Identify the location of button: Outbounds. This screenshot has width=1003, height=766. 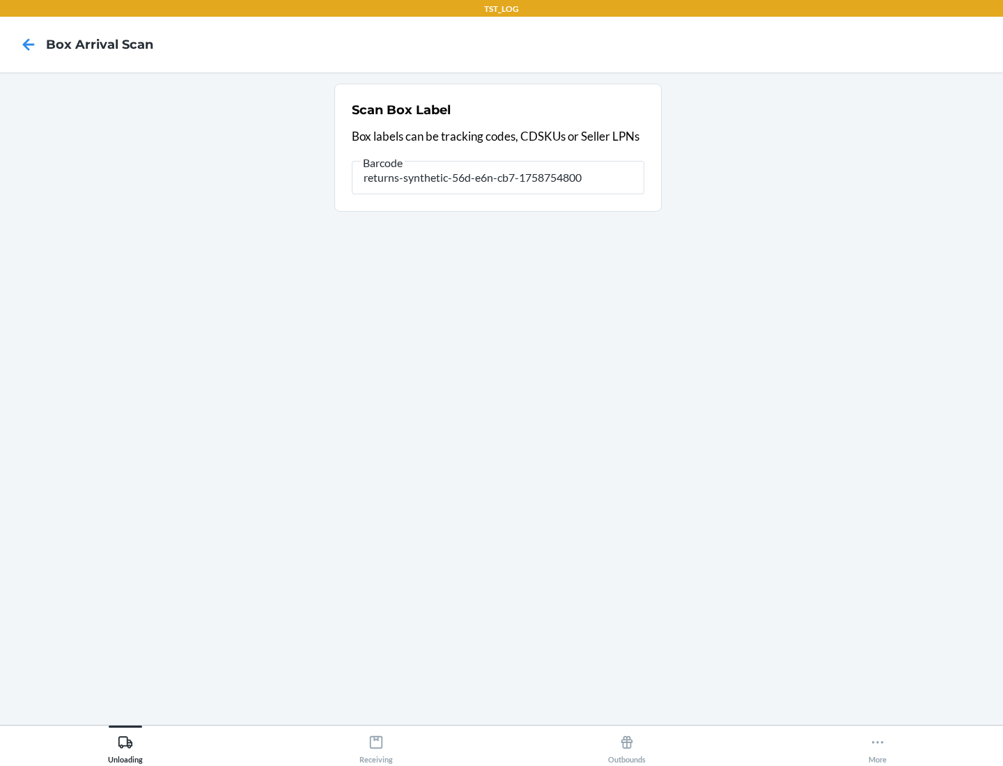
(627, 745).